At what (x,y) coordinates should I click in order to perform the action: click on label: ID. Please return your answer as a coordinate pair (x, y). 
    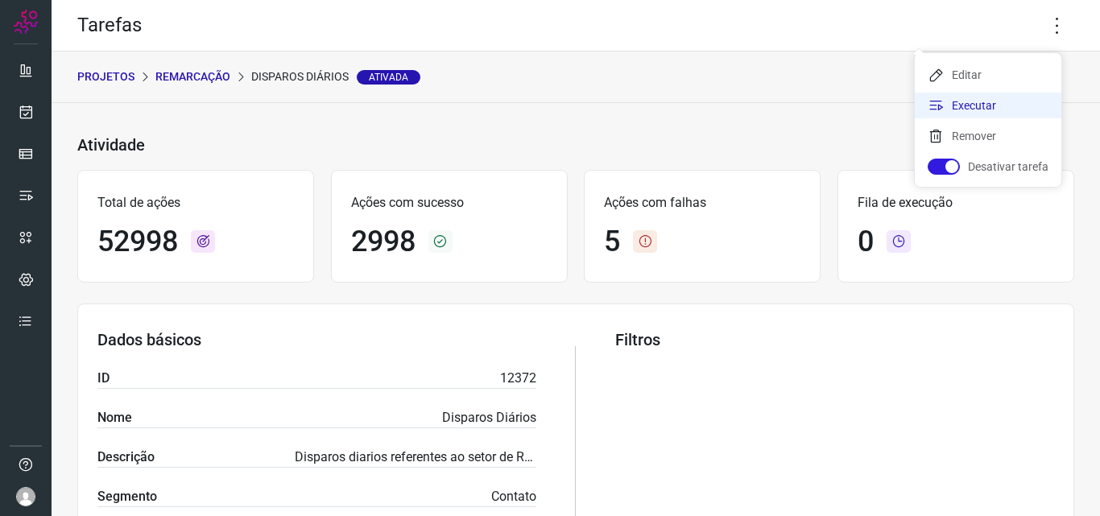
    Looking at the image, I should click on (103, 378).